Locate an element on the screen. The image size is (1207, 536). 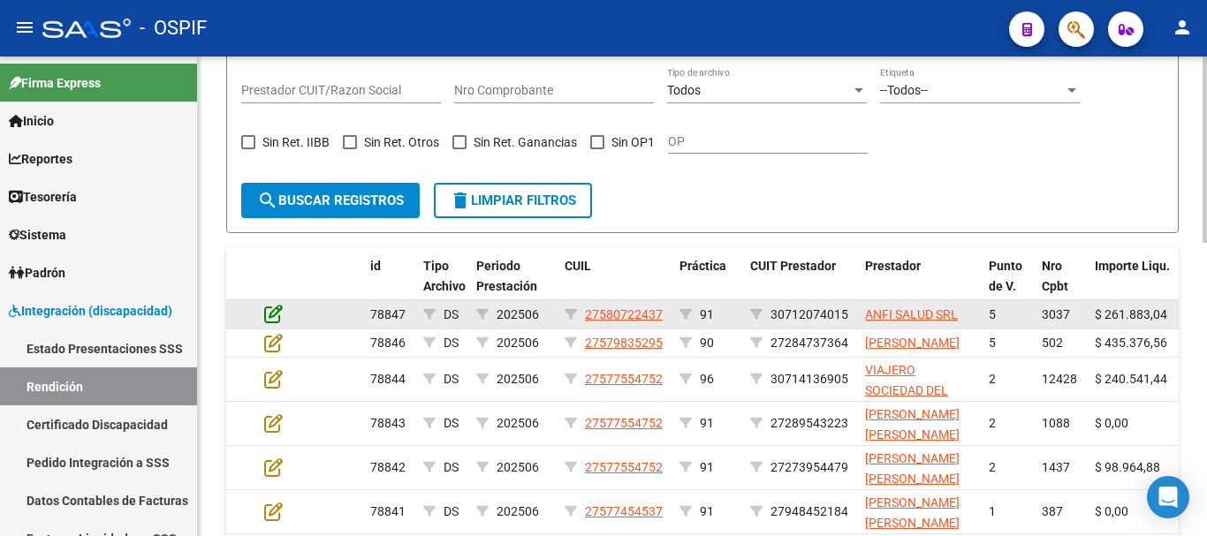
span: $ 240.541,44 is located at coordinates (1131, 379).